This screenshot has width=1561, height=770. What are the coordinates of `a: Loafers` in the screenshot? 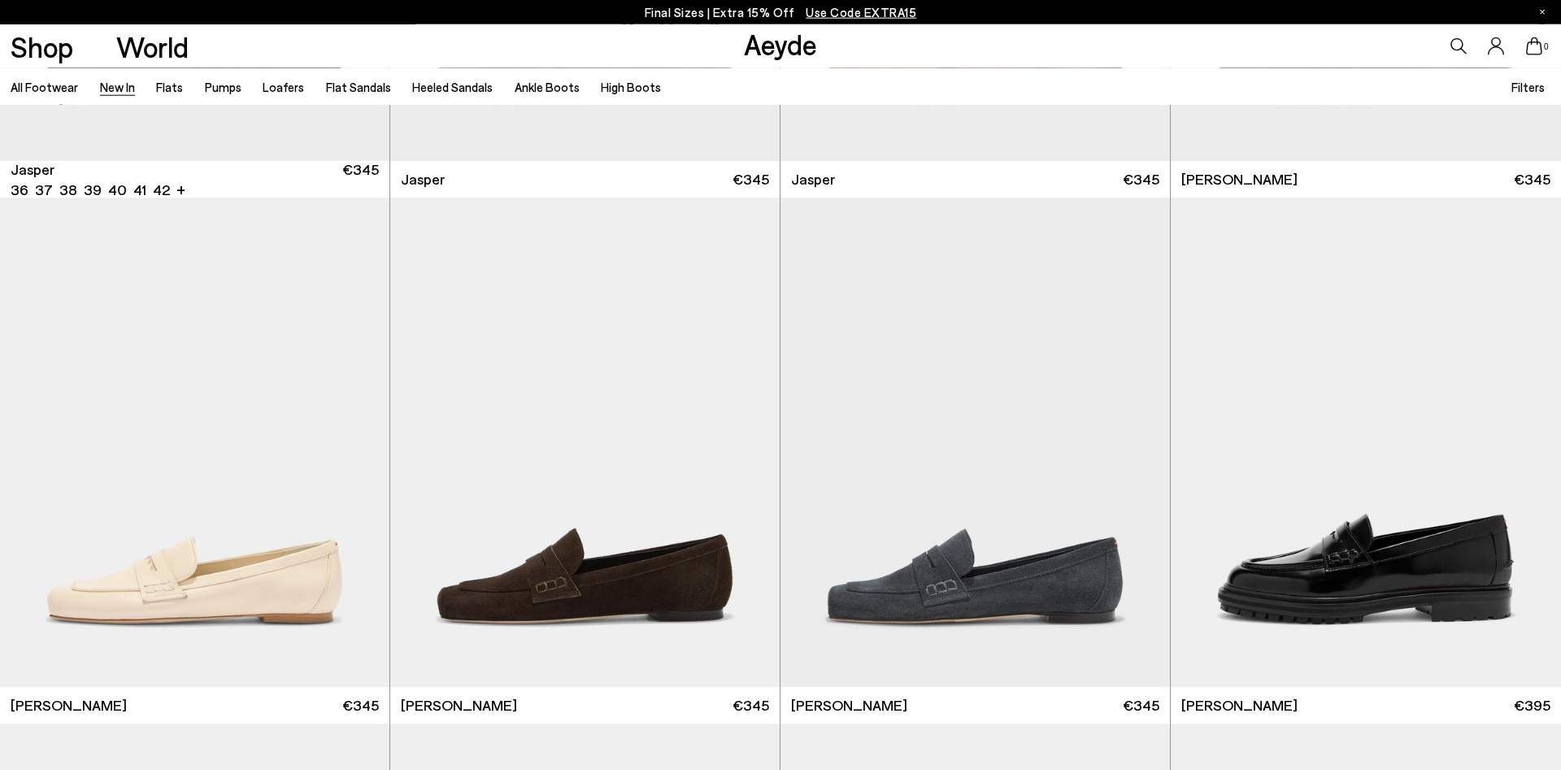 It's located at (283, 87).